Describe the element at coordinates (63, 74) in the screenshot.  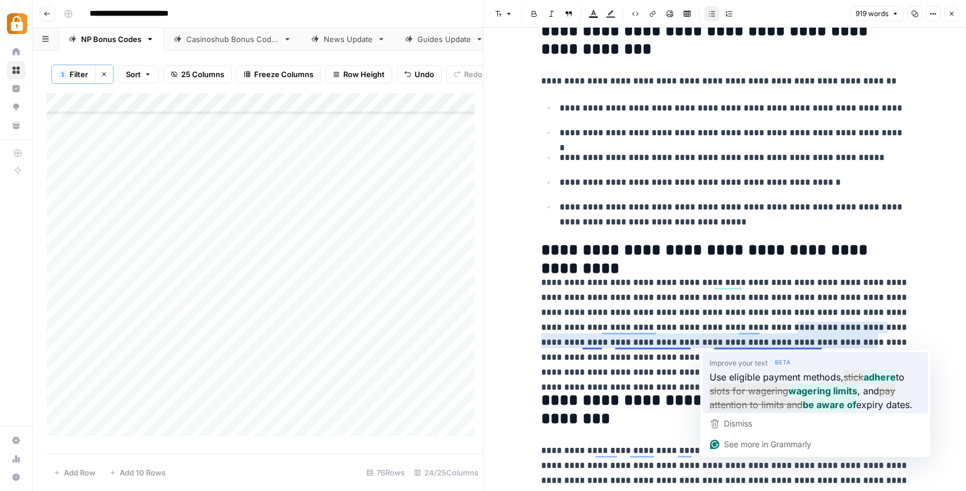
I see `div: 1` at that location.